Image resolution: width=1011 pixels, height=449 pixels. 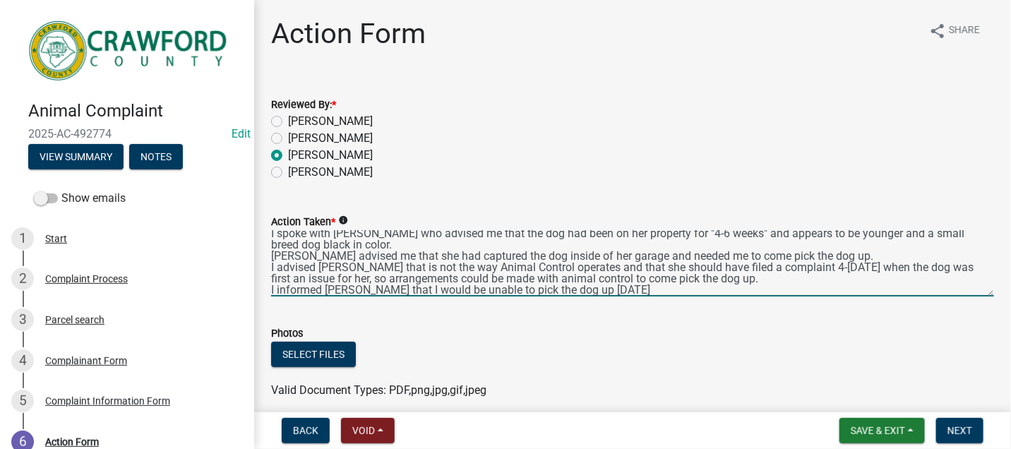 I want to click on div: 1, so click(x=23, y=239).